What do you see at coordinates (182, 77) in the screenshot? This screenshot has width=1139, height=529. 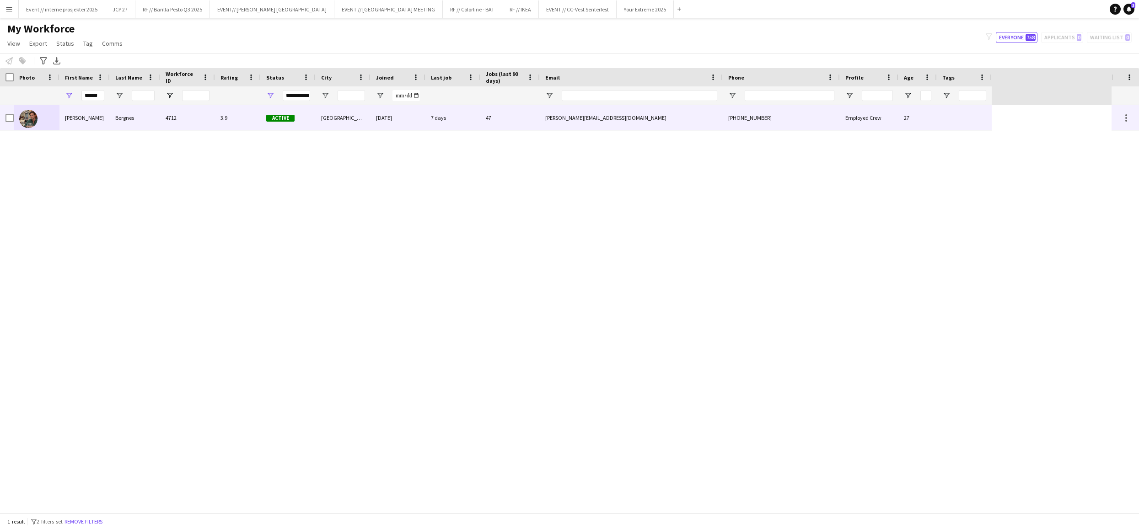 I see `span: Workforce ID` at bounding box center [182, 77].